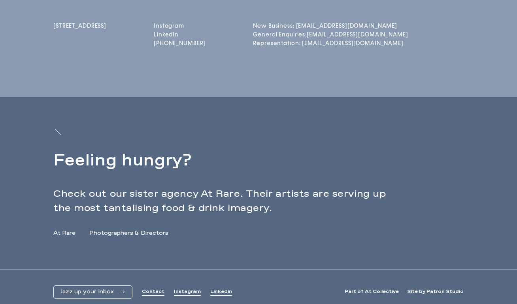 The image size is (517, 304). Describe the element at coordinates (93, 291) in the screenshot. I see `button: Jazz up your Inbox` at that location.